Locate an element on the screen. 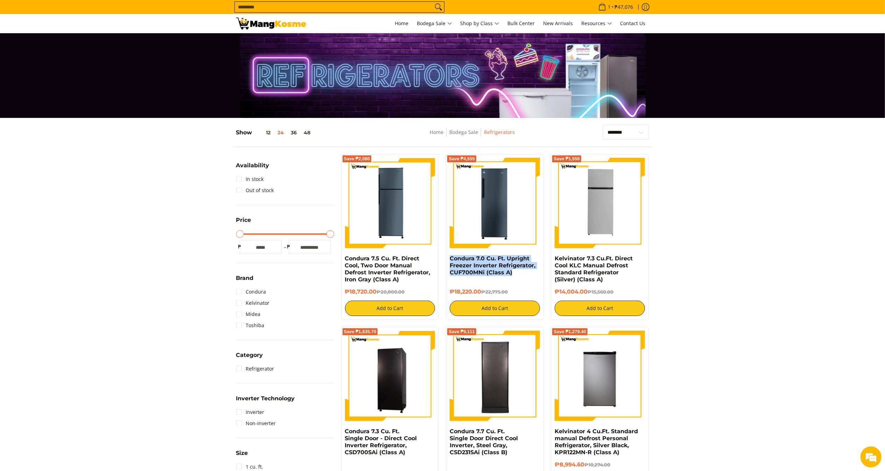 The height and width of the screenshot is (471, 885). h5: Show is located at coordinates (275, 133).